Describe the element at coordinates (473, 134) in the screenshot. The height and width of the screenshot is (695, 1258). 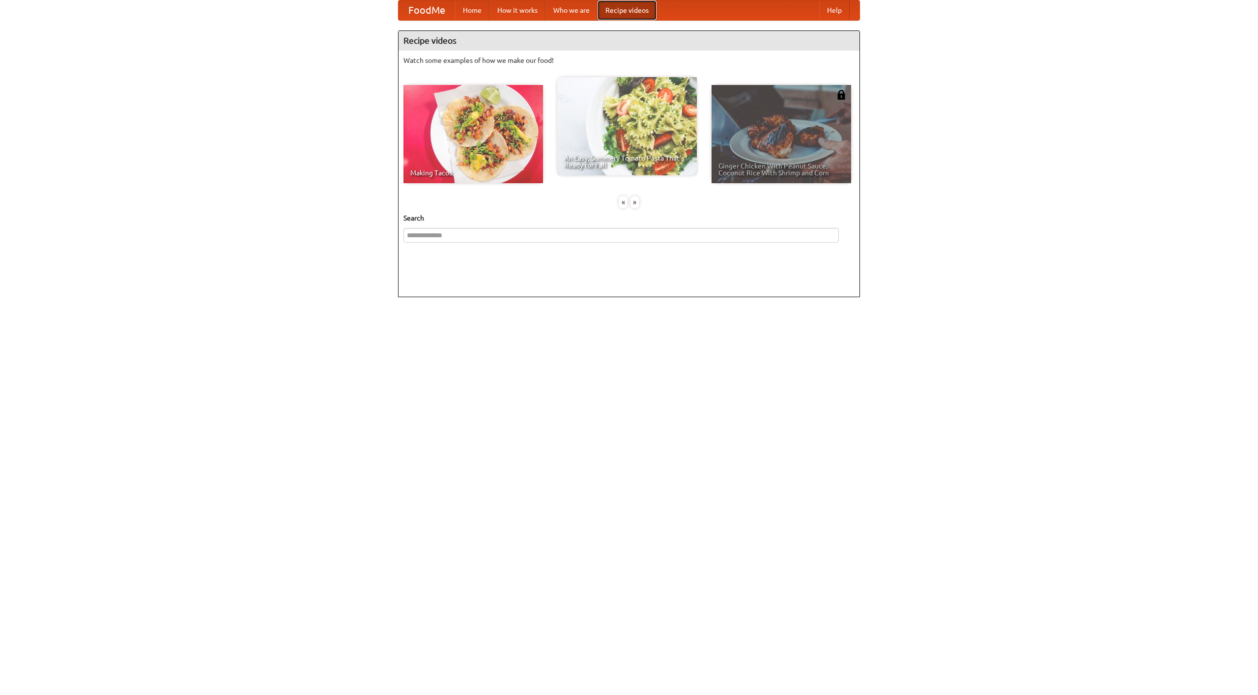
I see `a: Making Tacos` at that location.